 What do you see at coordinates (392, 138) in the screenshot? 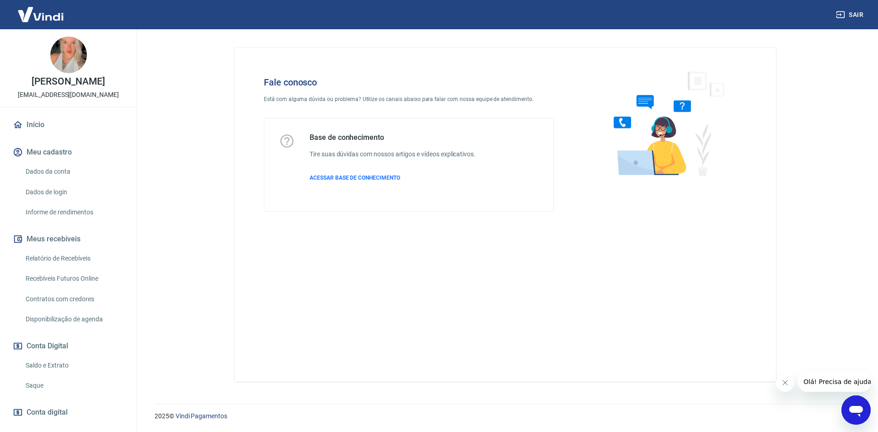
I see `h5: Base de conhecimento` at bounding box center [392, 138].